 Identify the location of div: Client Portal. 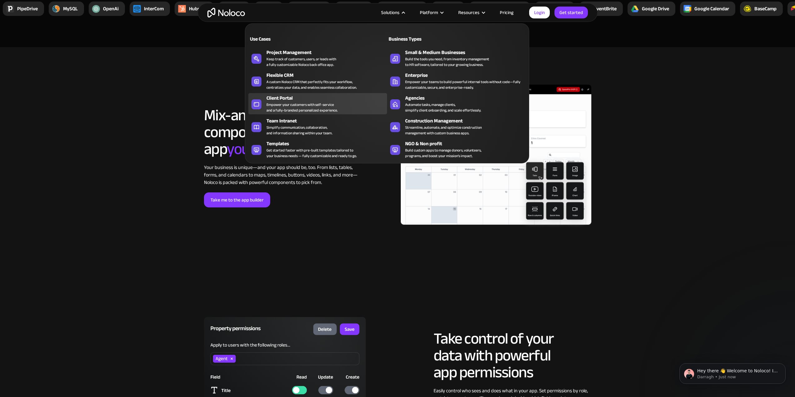
(328, 98).